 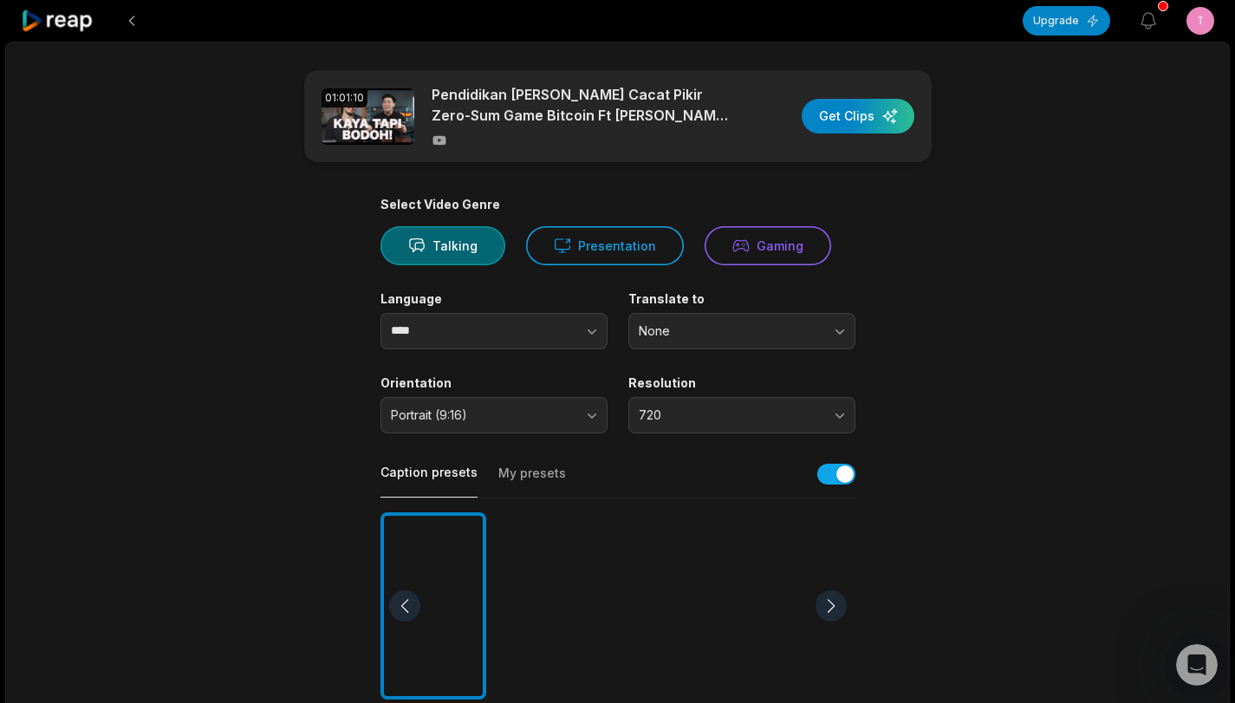 What do you see at coordinates (742, 331) in the screenshot?
I see `button: None` at bounding box center [742, 331].